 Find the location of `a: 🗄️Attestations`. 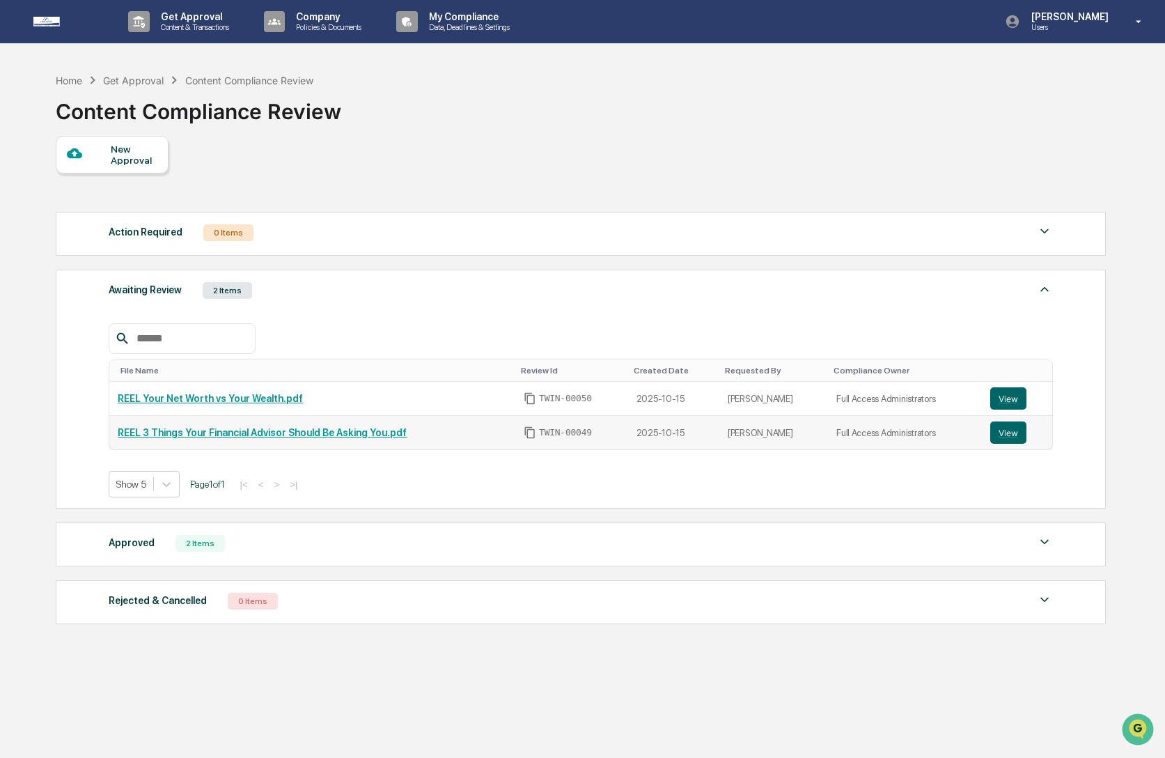

a: 🗄️Attestations is located at coordinates (137, 182).